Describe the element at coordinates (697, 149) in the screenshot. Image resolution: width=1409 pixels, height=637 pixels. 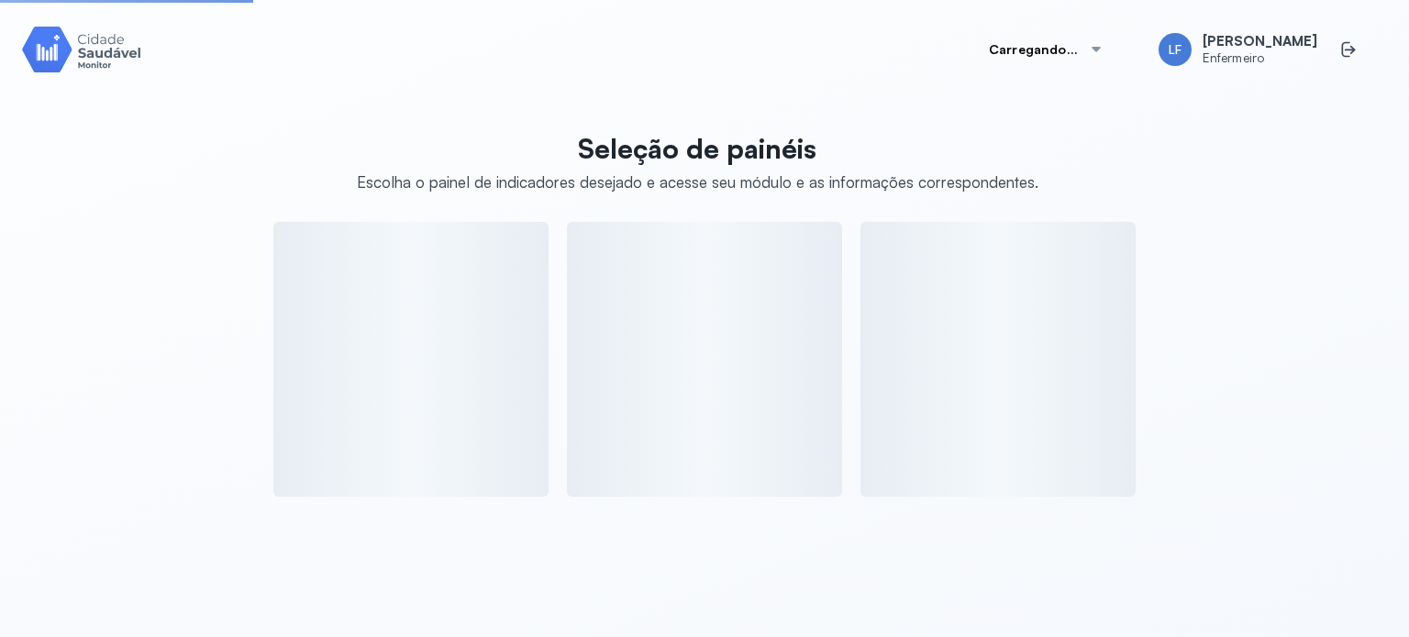
I see `p: Seleção de painéis` at that location.